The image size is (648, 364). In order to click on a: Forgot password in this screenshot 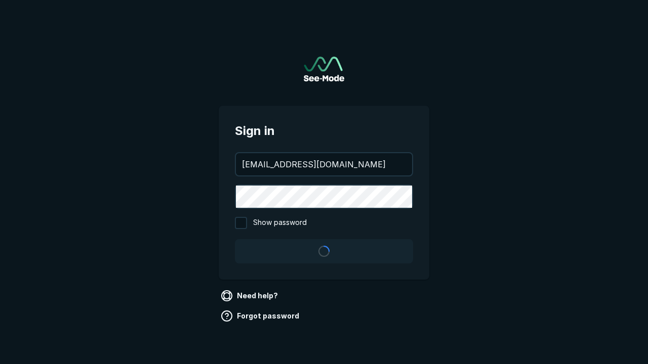, I will do `click(261, 316)`.